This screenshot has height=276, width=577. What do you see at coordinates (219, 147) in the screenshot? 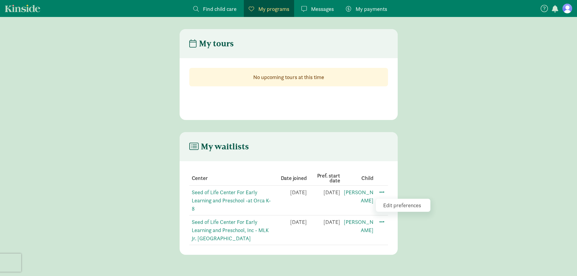
I see `h4: My waitlists` at bounding box center [219, 147].